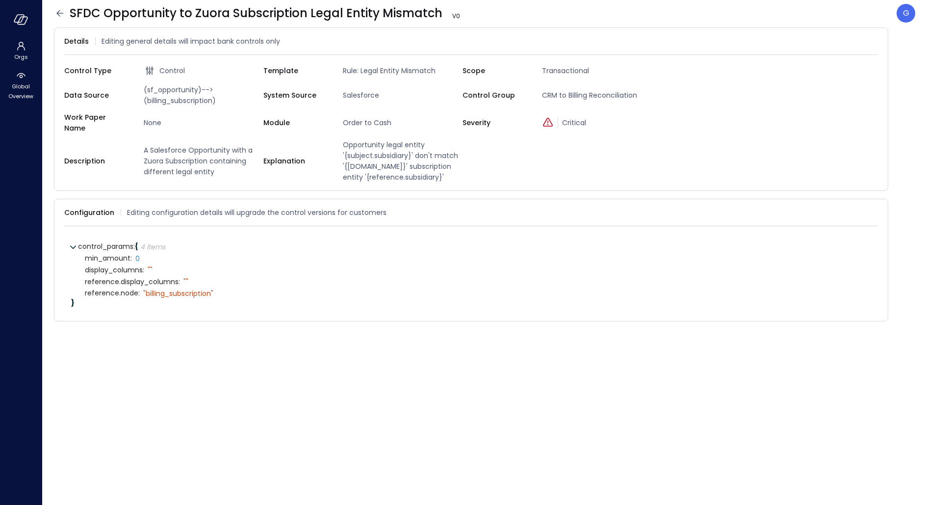  I want to click on span: Global Overview, so click(21, 91).